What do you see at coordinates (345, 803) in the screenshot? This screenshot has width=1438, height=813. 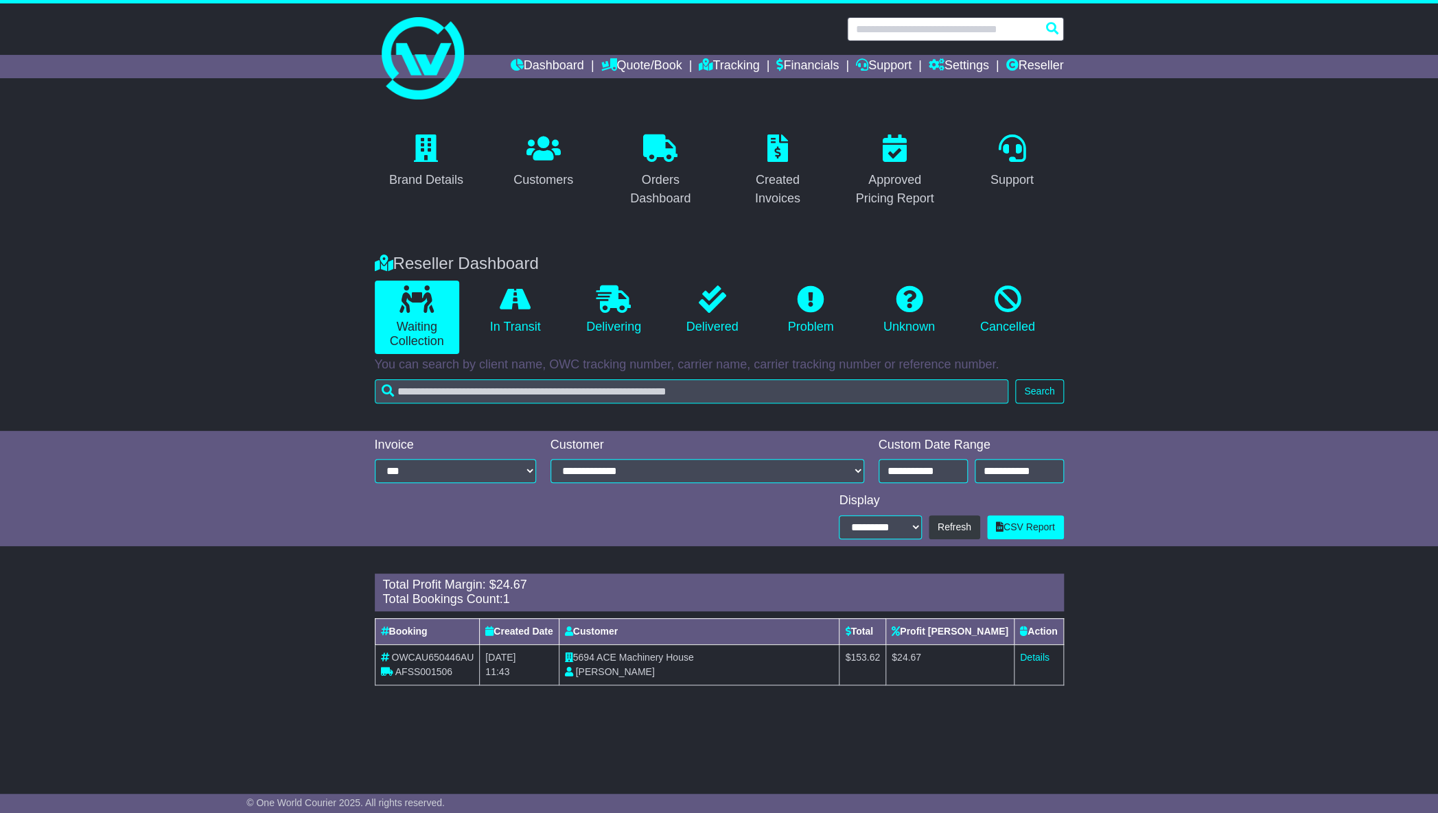 I see `span: © One World Courier 2025. All rights reserved.` at bounding box center [345, 803].